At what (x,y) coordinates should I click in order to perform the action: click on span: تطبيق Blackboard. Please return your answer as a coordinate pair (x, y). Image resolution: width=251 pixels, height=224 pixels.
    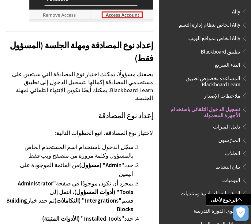
    Looking at the image, I should click on (221, 51).